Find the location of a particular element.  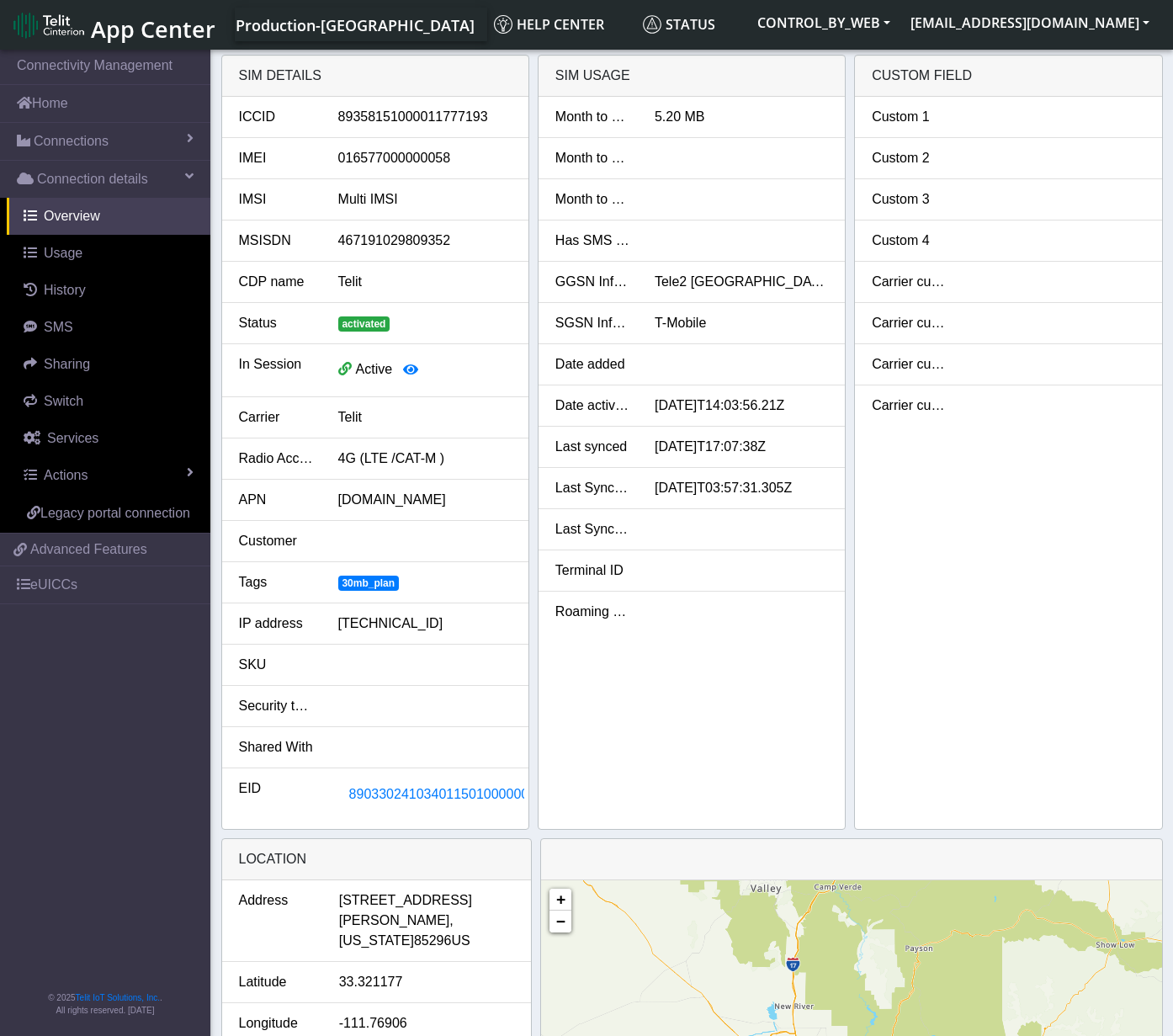

span: US is located at coordinates (461, 940).